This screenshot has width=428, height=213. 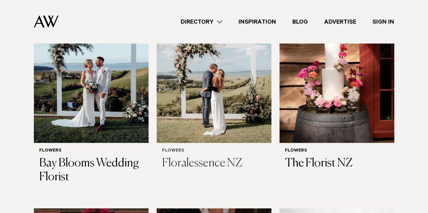 I want to click on h3: Floralessence NZ, so click(x=214, y=164).